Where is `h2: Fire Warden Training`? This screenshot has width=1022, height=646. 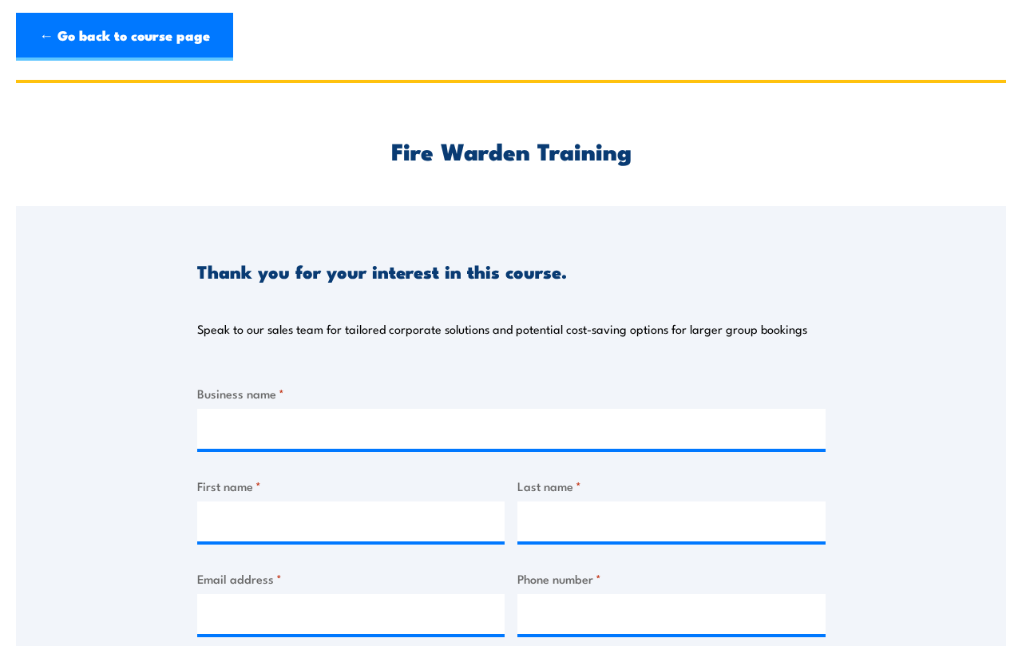 h2: Fire Warden Training is located at coordinates (511, 150).